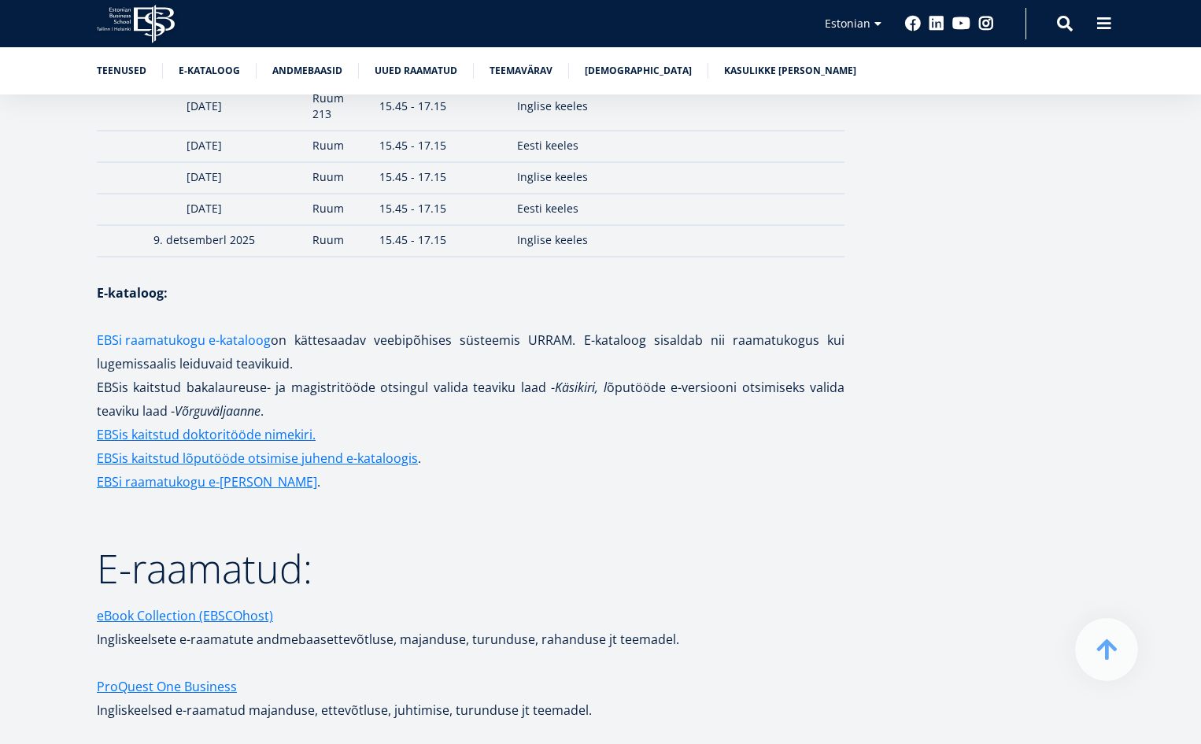  Describe the element at coordinates (217, 411) in the screenshot. I see `em: Võrguväljaanne` at that location.